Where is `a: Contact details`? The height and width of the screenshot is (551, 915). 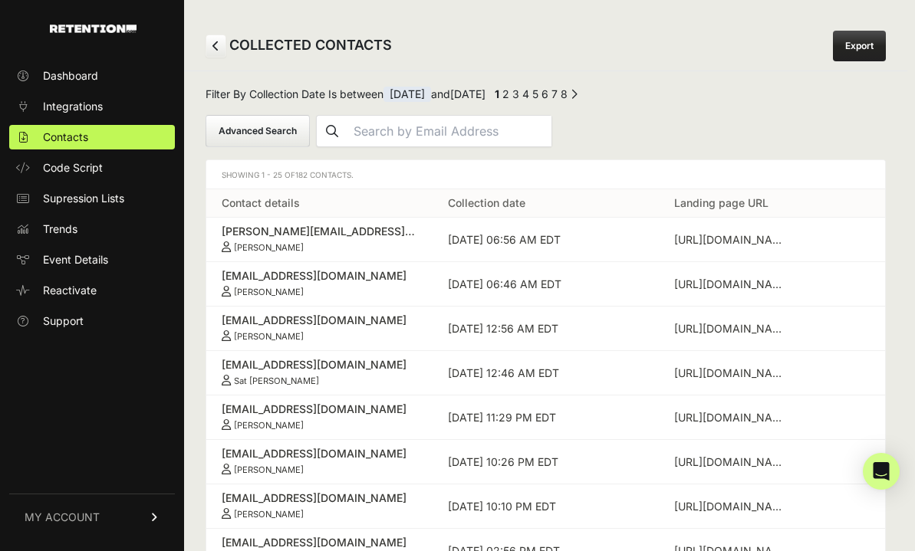
a: Contact details is located at coordinates (261, 202).